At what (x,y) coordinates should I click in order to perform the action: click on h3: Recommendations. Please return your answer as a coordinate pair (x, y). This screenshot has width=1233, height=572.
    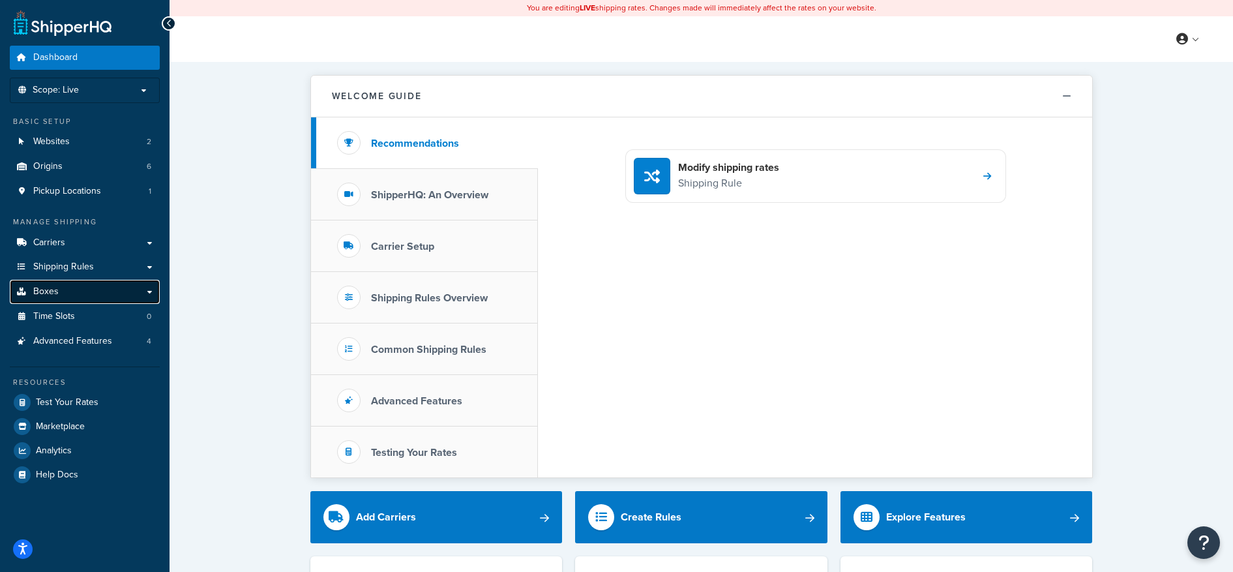
    Looking at the image, I should click on (415, 143).